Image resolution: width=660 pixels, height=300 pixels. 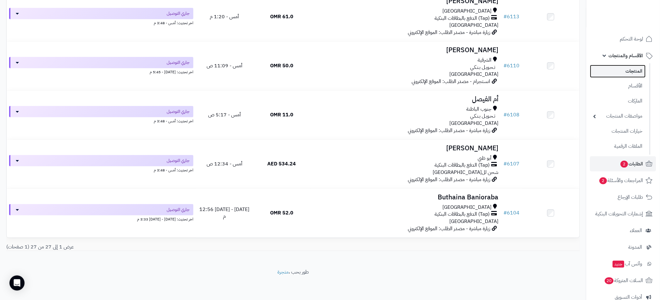 What do you see at coordinates (618, 264) in the screenshot?
I see `span: جديد` at bounding box center [618, 264].